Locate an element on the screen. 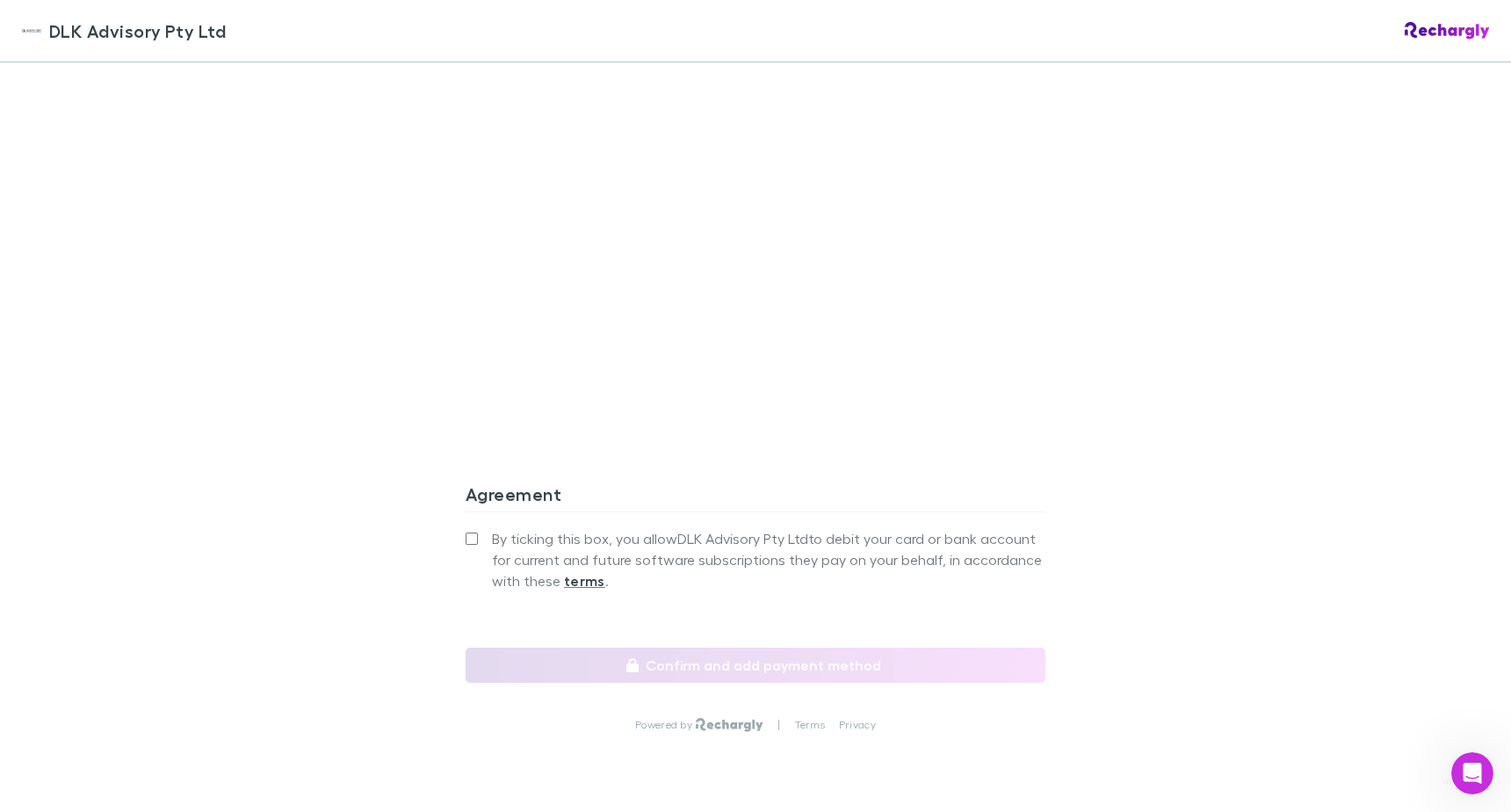 The width and height of the screenshot is (1511, 812). p: Powered by is located at coordinates (665, 725).